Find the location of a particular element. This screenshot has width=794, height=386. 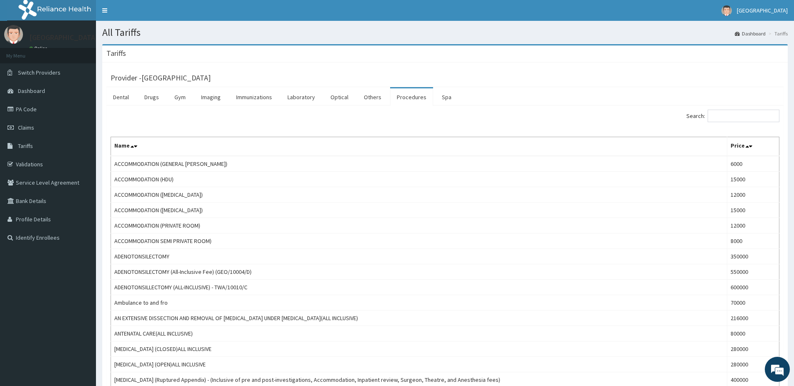

th: Name is located at coordinates (419, 147).